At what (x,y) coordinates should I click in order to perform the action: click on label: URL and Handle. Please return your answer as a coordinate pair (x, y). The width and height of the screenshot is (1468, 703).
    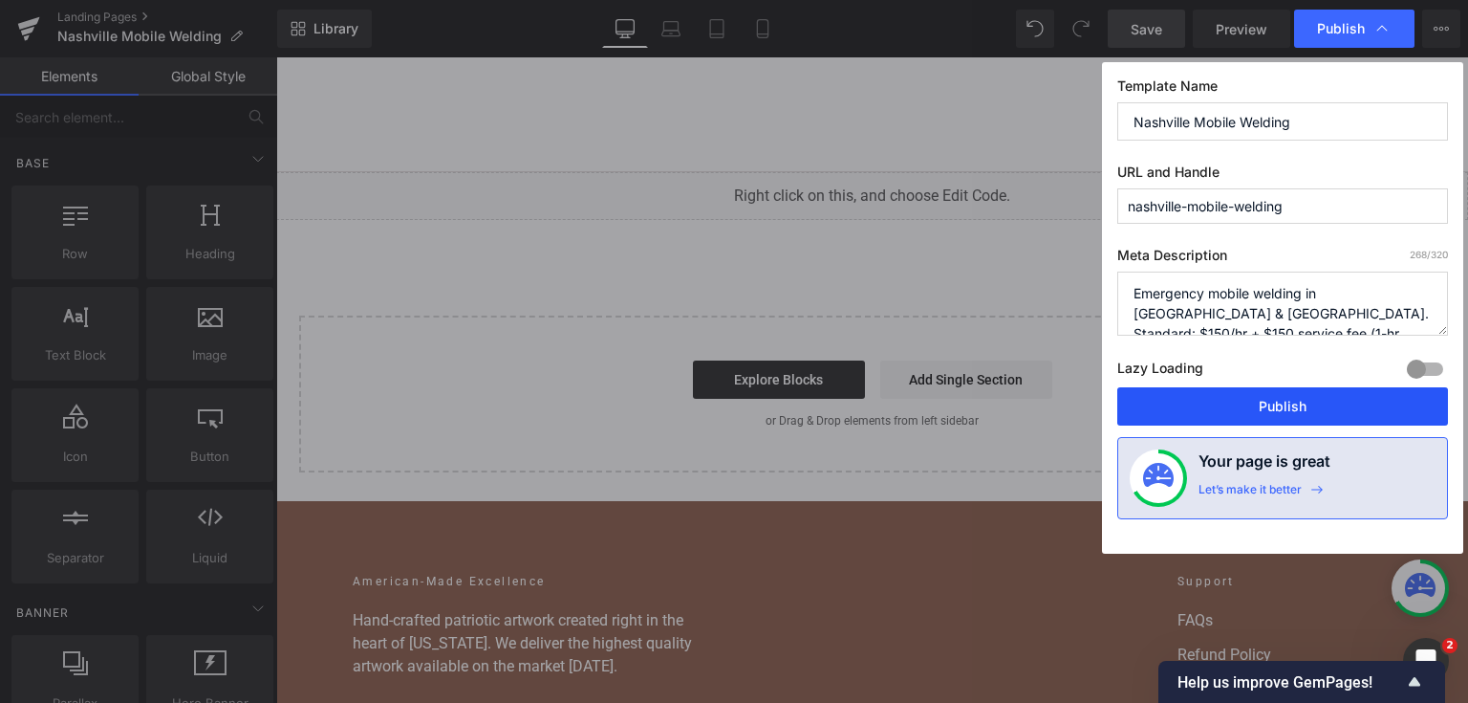
    Looking at the image, I should click on (1283, 176).